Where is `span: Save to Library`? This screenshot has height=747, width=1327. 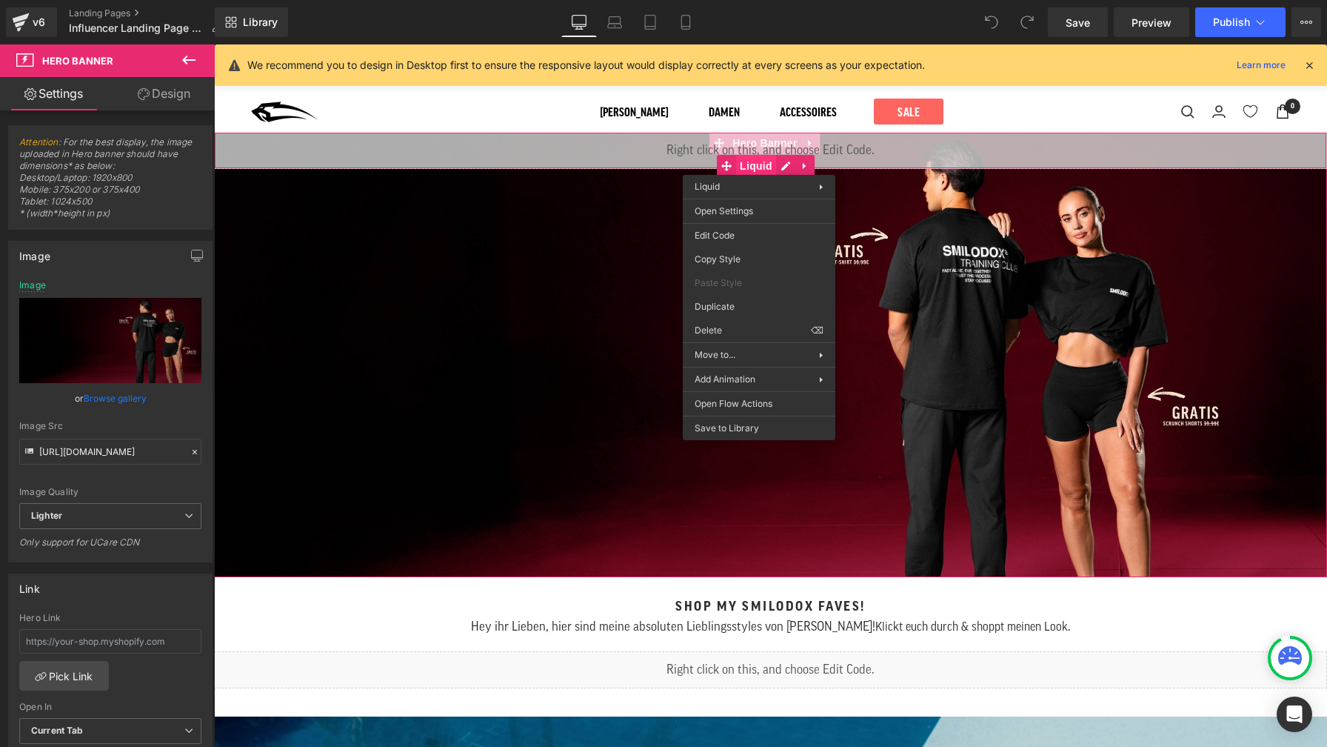
span: Save to Library is located at coordinates (759, 428).